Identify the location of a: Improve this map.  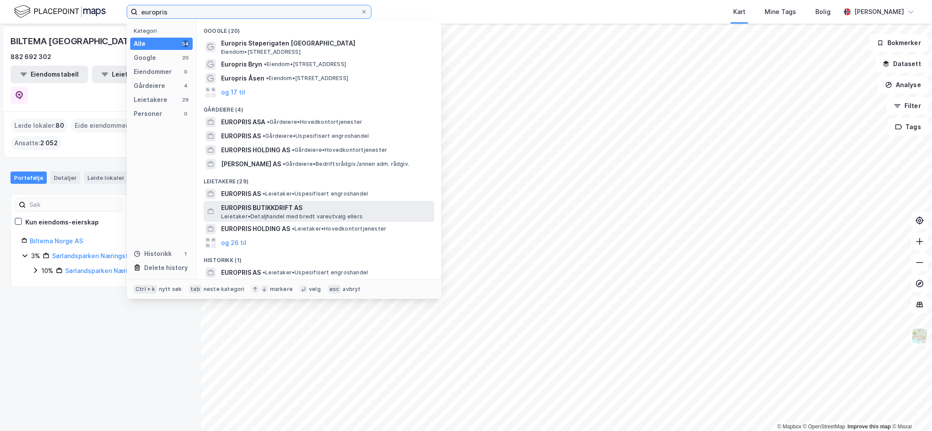
(869, 426).